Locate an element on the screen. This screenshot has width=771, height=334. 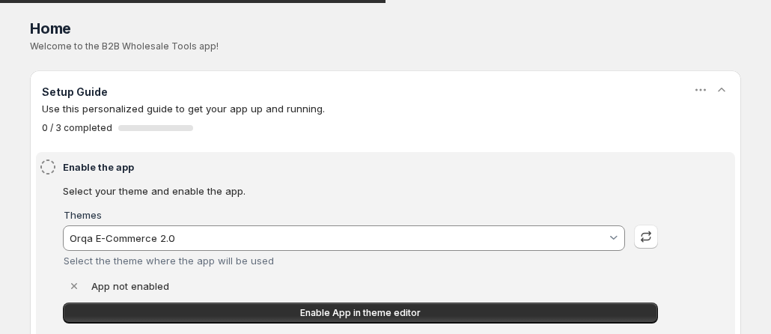
p: Use this personalized guide to get your app up and running. is located at coordinates (385, 109).